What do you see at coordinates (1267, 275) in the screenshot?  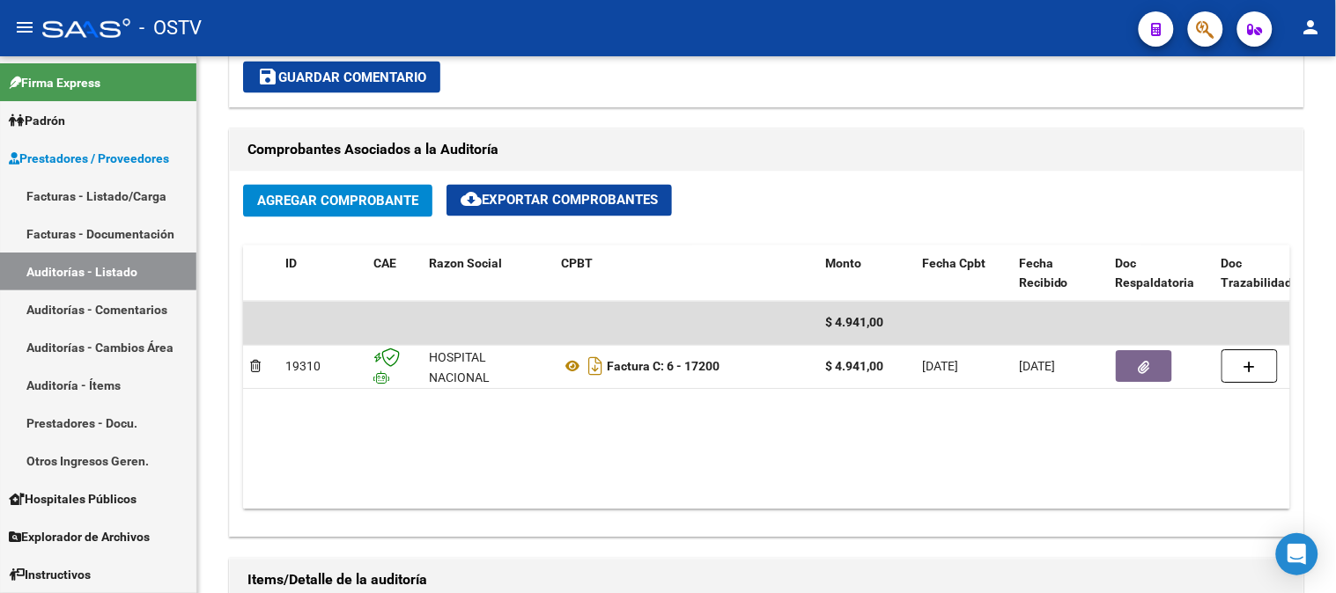 I see `datatable-header-cell: Doc Trazabilidad` at bounding box center [1267, 275].